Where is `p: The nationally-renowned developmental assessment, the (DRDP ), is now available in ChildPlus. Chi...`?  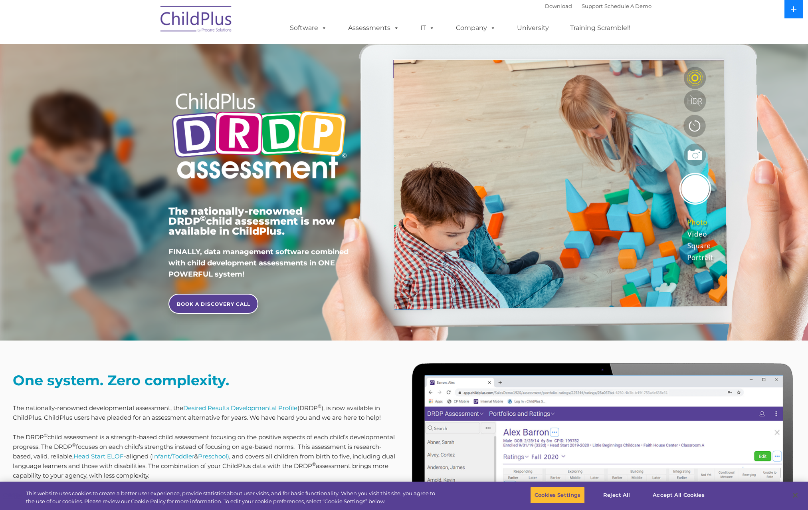
p: The nationally-renowned developmental assessment, the (DRDP ), is now available in ChildPlus. Chi... is located at coordinates (206, 413).